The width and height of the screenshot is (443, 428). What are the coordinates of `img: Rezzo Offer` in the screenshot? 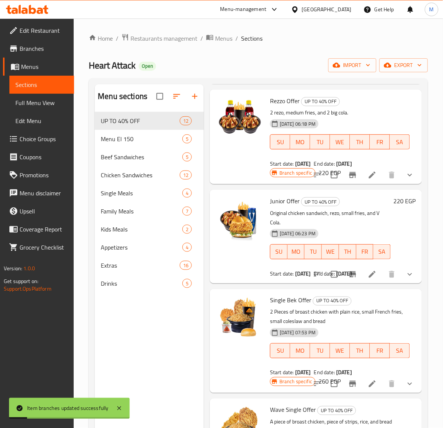 It's located at (240, 120).